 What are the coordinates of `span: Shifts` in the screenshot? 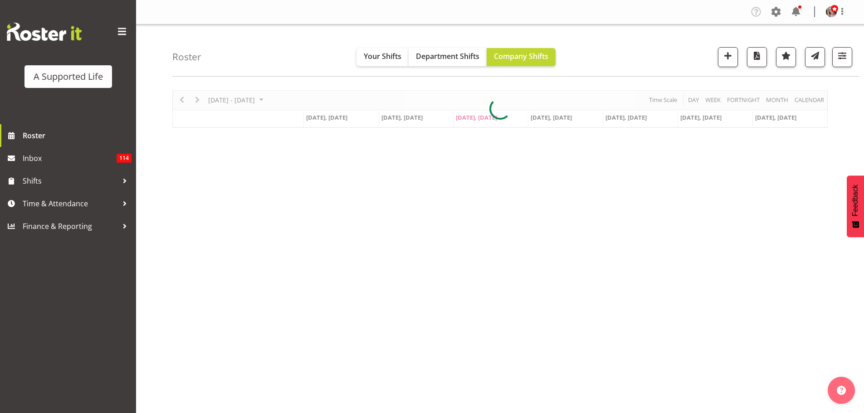 It's located at (70, 181).